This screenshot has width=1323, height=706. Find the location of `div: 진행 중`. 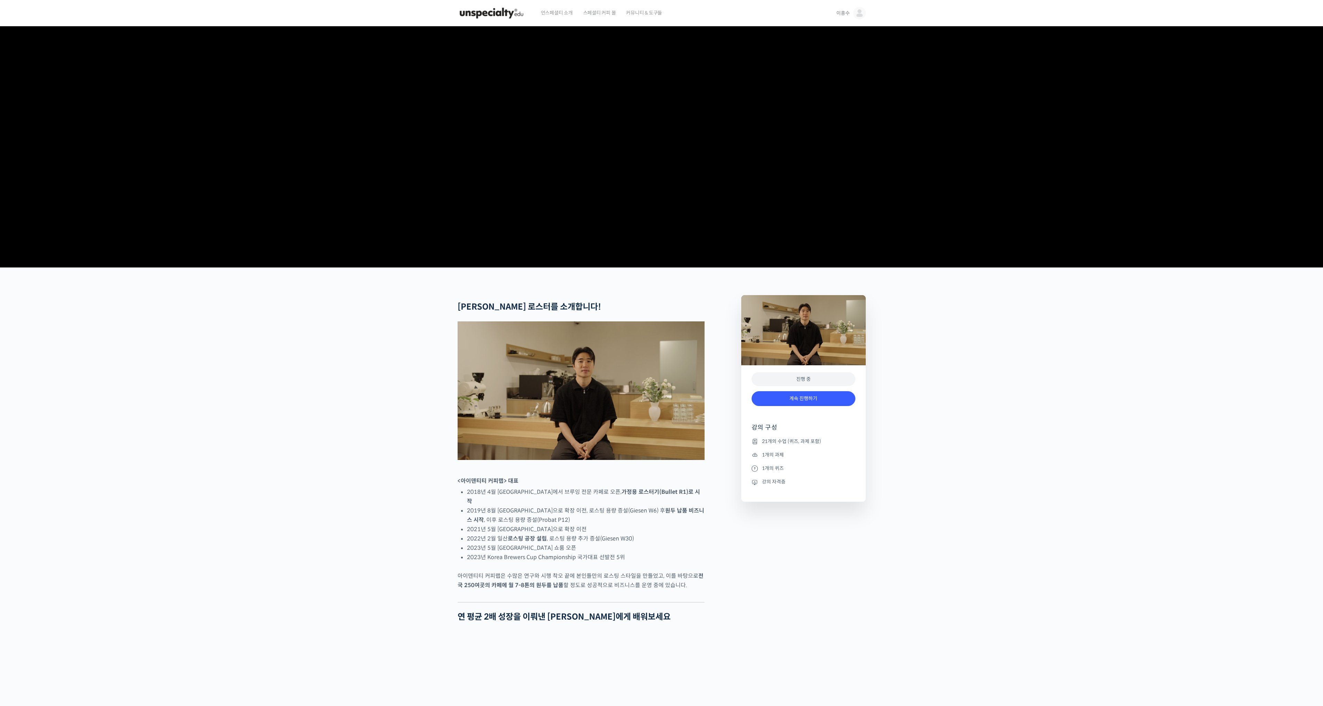

div: 진행 중 is located at coordinates (803, 379).